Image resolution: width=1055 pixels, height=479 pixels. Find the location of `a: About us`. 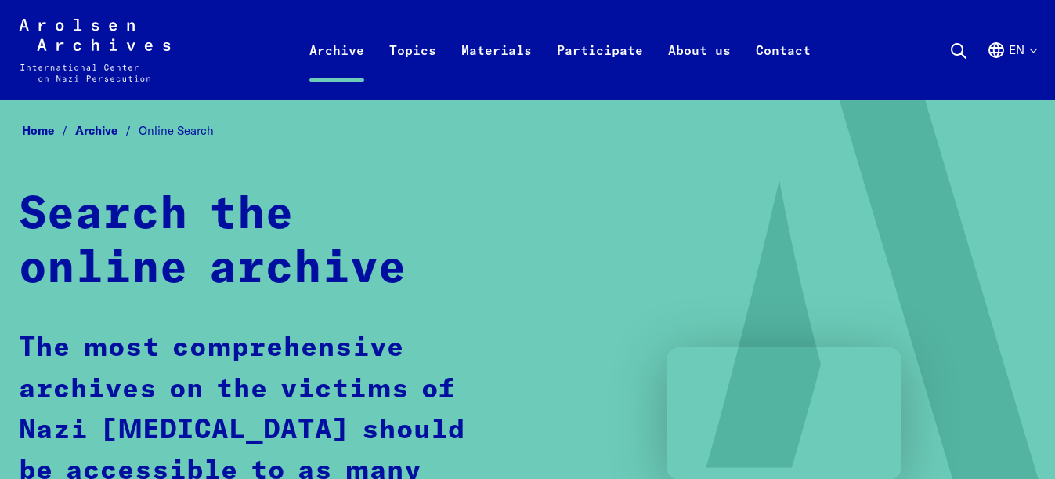

a: About us is located at coordinates (699, 69).